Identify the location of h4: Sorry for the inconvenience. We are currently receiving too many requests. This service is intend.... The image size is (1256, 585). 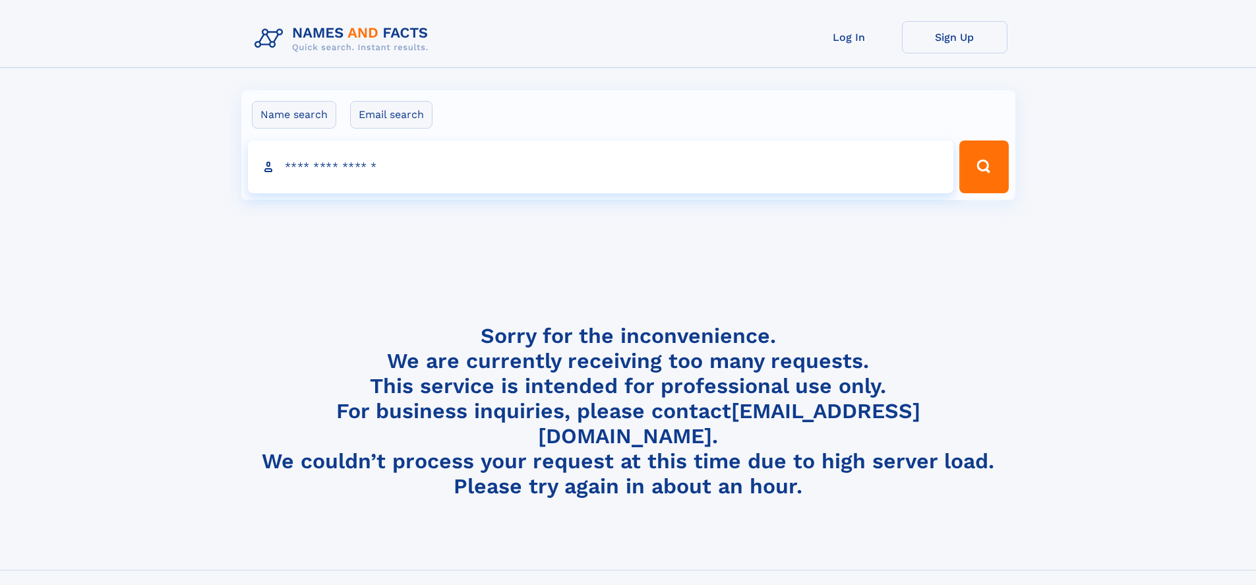
(628, 411).